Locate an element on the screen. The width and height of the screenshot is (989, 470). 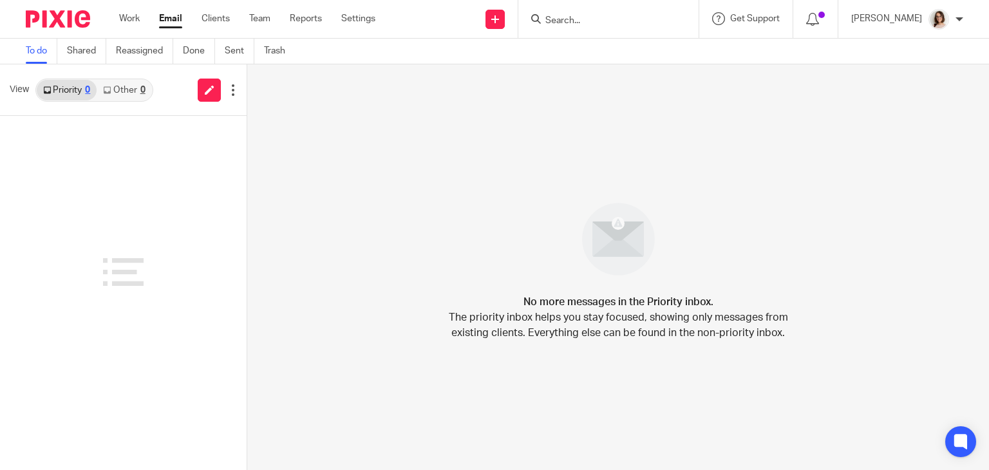
span: Get Support is located at coordinates (755, 19).